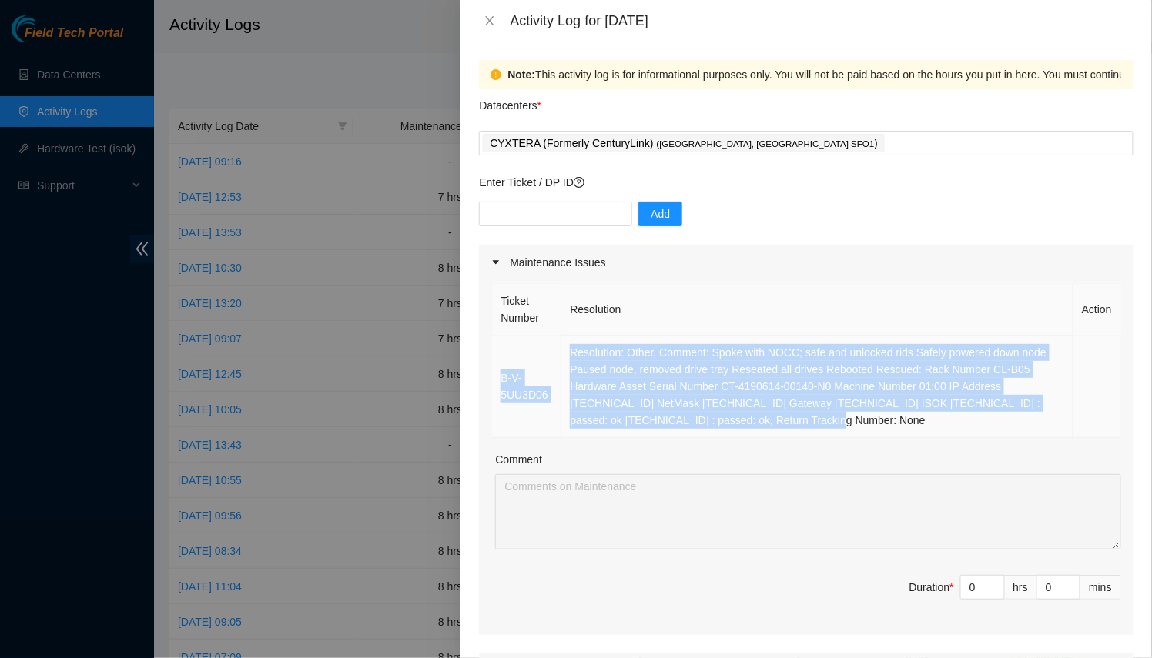 The width and height of the screenshot is (1152, 658). What do you see at coordinates (496, 75) in the screenshot?
I see `span: exclamation-circle` at bounding box center [496, 75].